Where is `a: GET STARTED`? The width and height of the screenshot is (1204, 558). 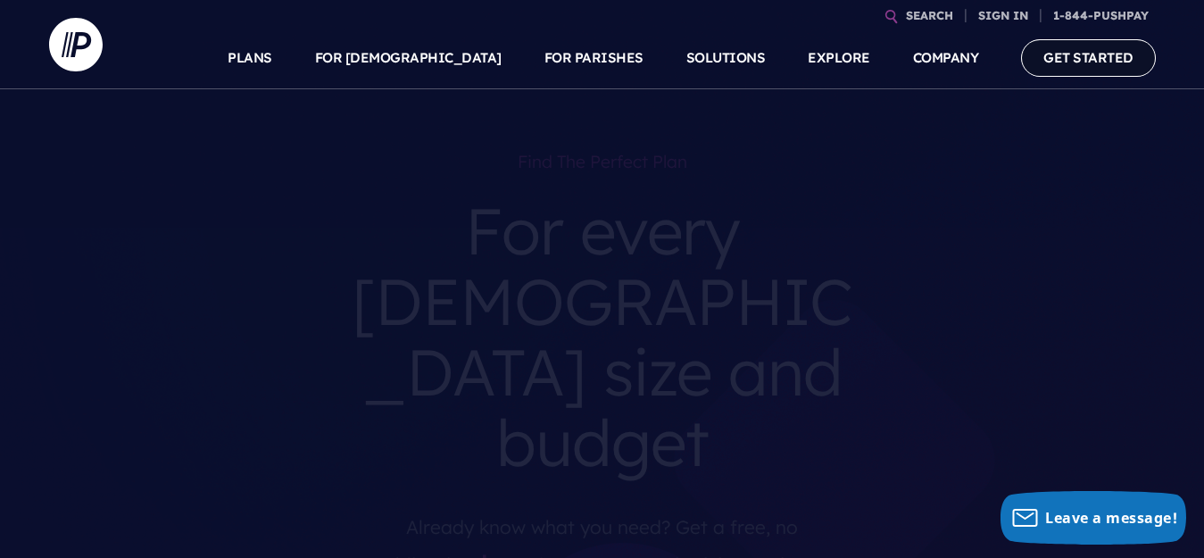
a: GET STARTED is located at coordinates (1088, 57).